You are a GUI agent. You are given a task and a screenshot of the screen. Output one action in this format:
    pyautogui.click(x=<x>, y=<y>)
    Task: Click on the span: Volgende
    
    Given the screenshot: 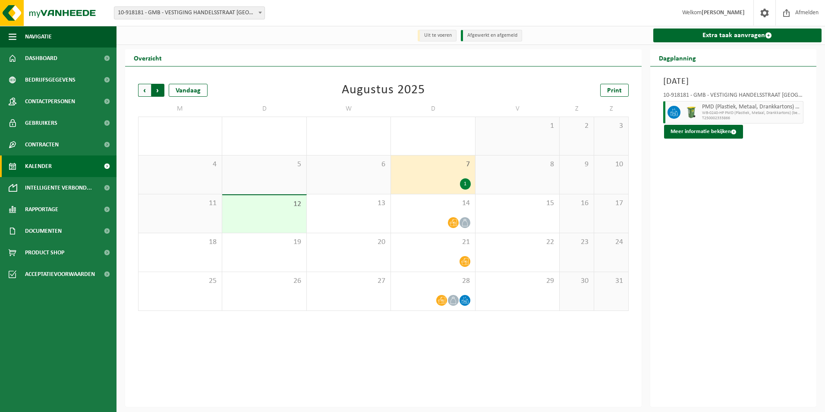 What is the action you would take?
    pyautogui.click(x=158, y=90)
    